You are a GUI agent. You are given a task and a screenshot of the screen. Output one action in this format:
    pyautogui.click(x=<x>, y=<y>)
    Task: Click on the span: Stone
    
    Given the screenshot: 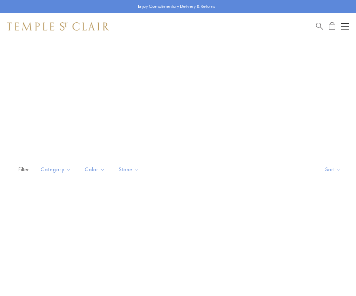 What is the action you would take?
    pyautogui.click(x=130, y=169)
    